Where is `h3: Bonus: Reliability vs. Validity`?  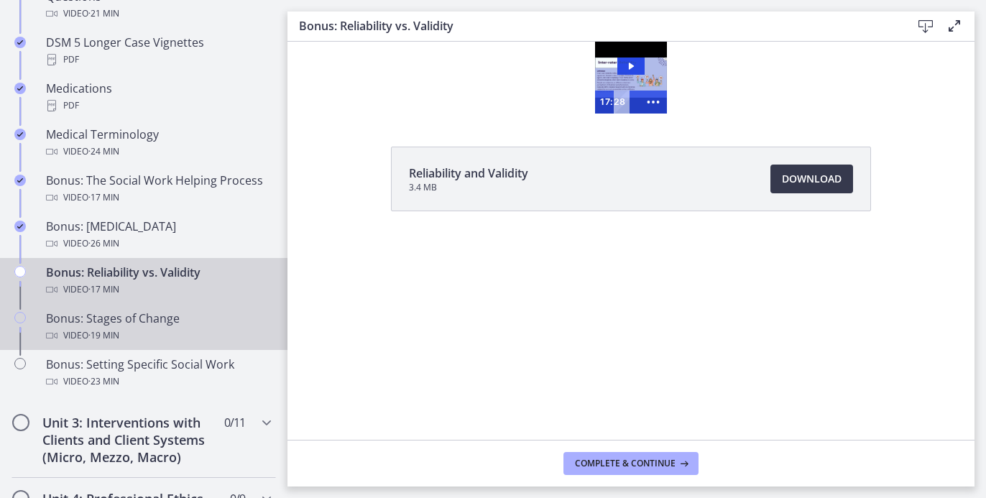
h3: Bonus: Reliability vs. Validity is located at coordinates (594, 26).